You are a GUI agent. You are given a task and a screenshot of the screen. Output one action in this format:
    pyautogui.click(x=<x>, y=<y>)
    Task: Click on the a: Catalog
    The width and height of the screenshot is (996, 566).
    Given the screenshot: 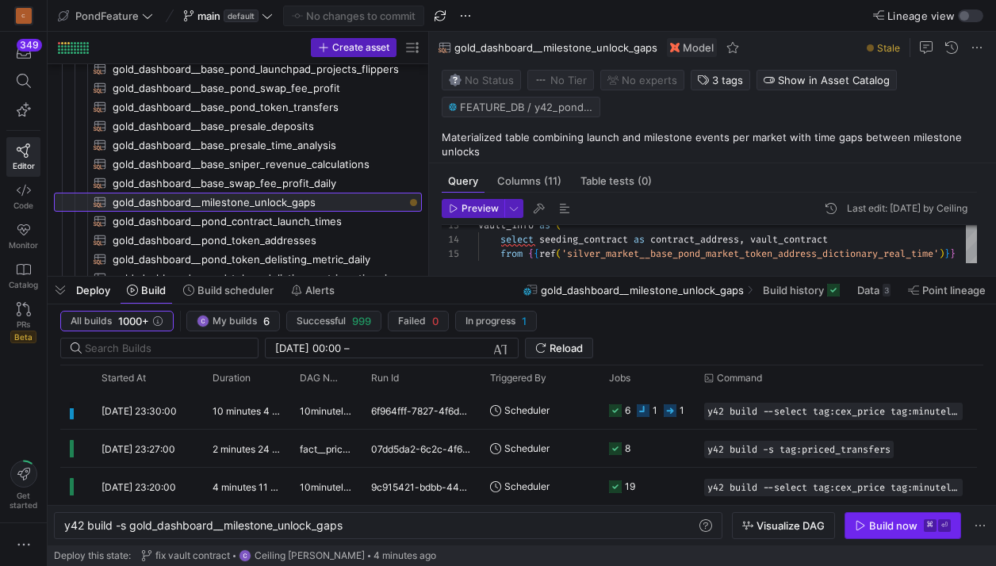 What is the action you would take?
    pyautogui.click(x=23, y=276)
    